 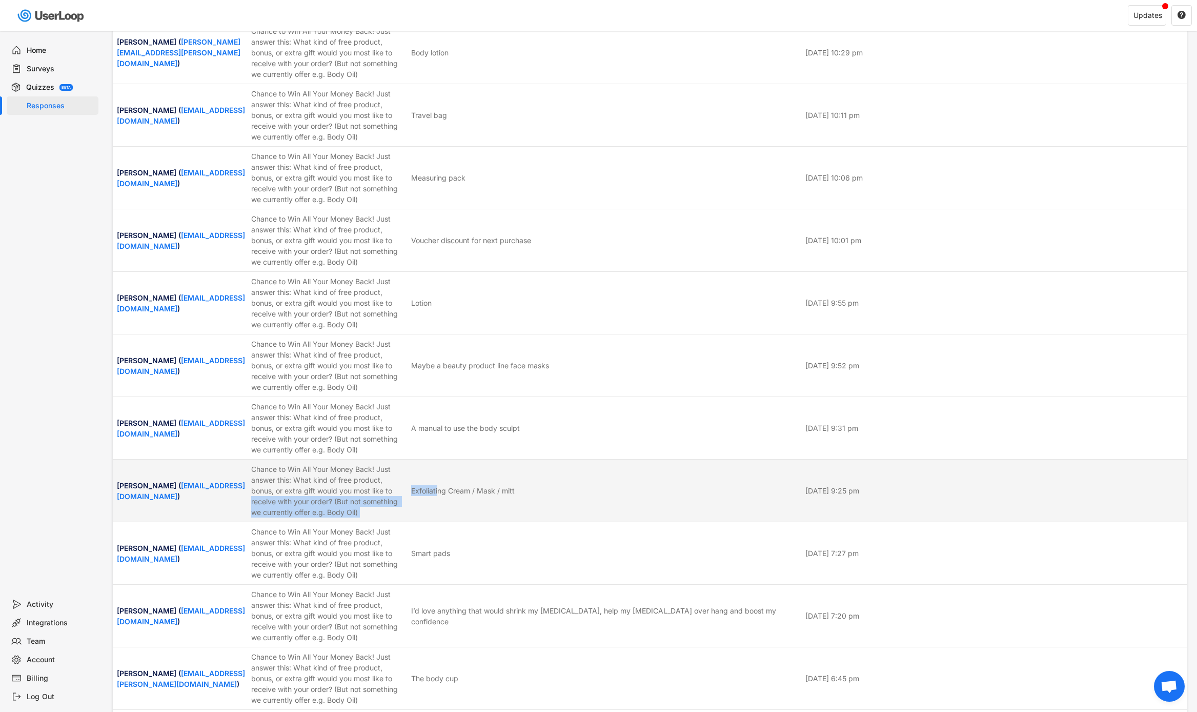 What do you see at coordinates (471, 240) in the screenshot?
I see `div: Voucher discount for next purchase` at bounding box center [471, 240].